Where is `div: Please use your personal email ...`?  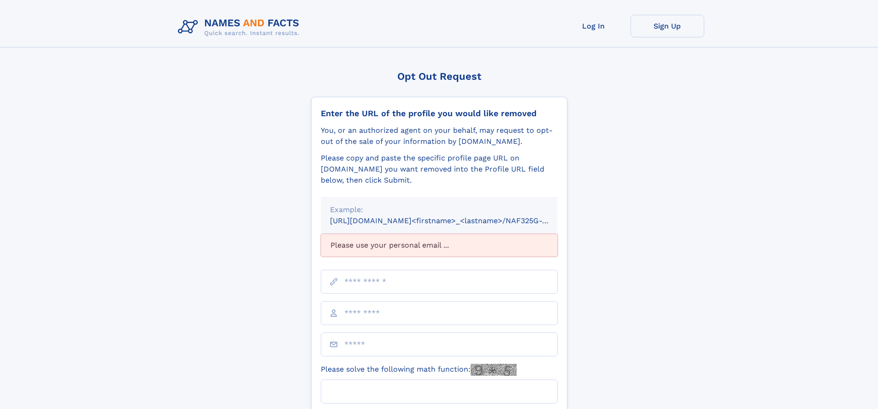
div: Please use your personal email ... is located at coordinates (439, 245).